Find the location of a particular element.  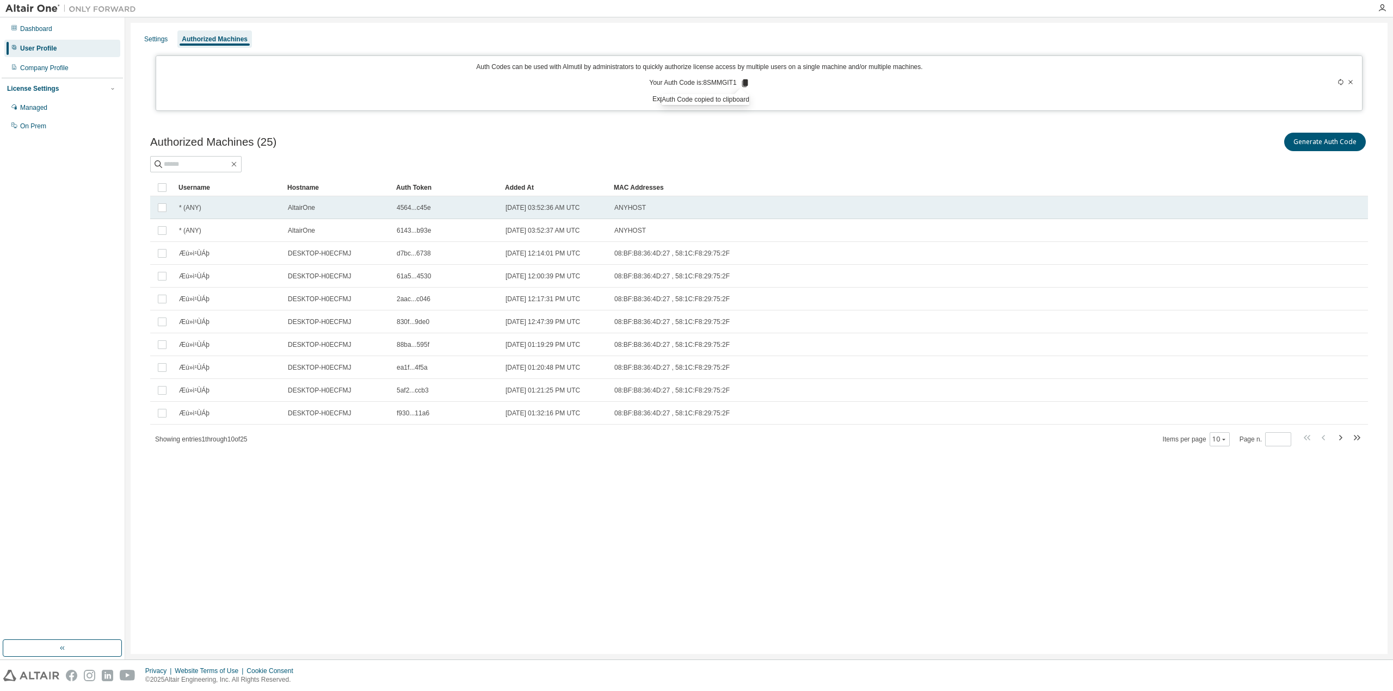

span: Showing entries 1 through 10 of 25 is located at coordinates (201, 440).